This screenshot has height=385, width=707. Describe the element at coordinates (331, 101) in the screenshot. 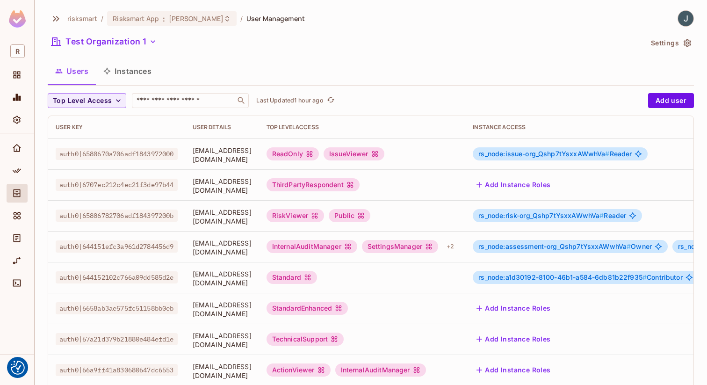

I see `button: refresh` at that location.